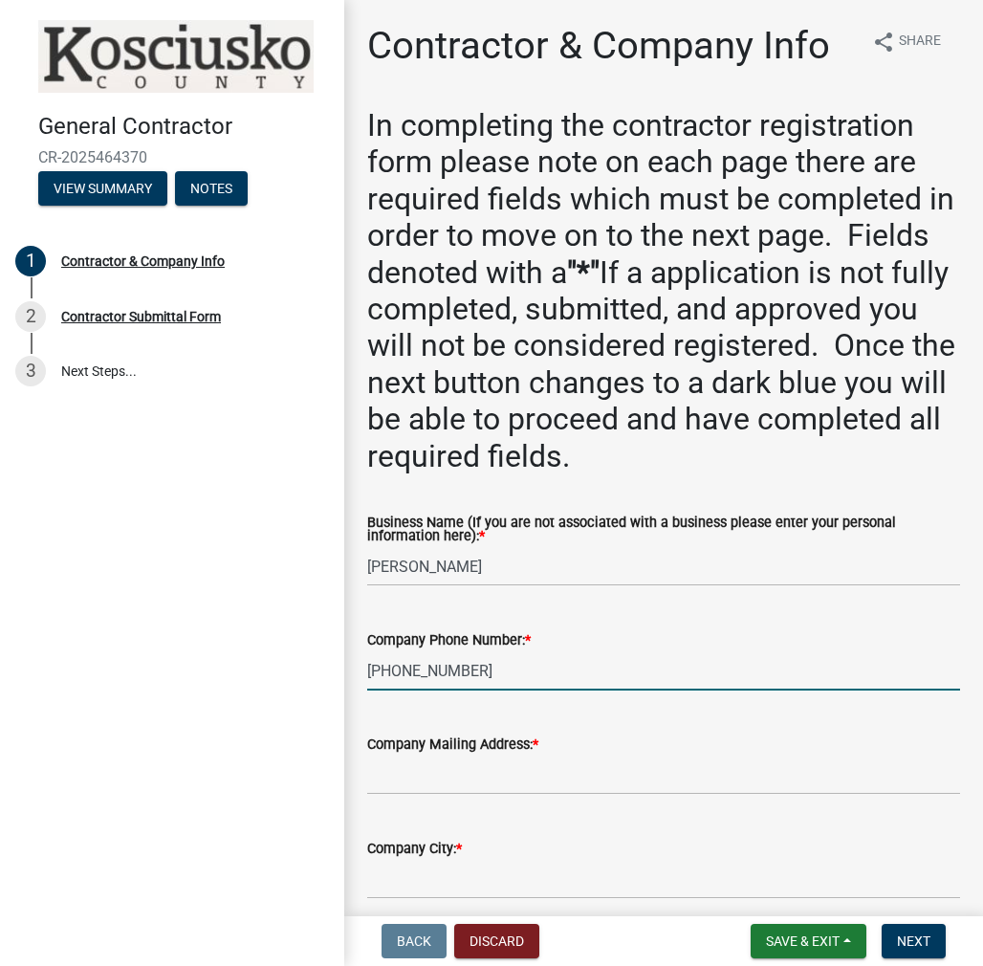 This screenshot has width=983, height=966. Describe the element at coordinates (803, 941) in the screenshot. I see `span: Save & Exit` at that location.